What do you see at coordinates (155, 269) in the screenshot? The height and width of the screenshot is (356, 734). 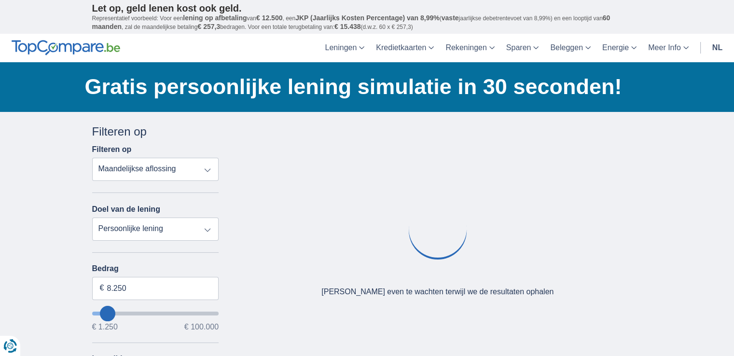 I see `label: Bedrag` at bounding box center [155, 269].